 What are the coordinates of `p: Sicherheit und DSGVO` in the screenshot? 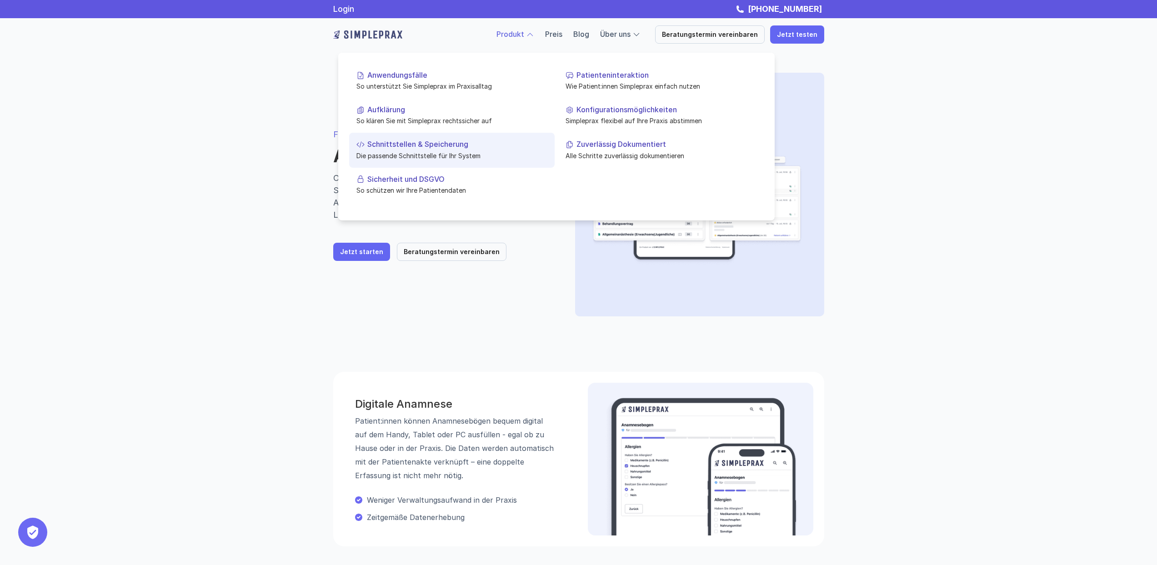 It's located at (457, 179).